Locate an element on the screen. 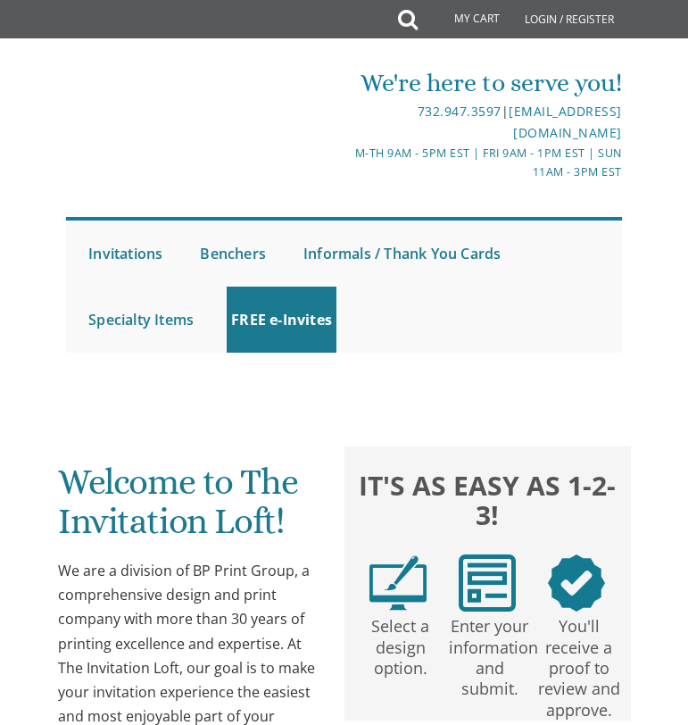 The image size is (688, 725). a: Benchers is located at coordinates (233, 253).